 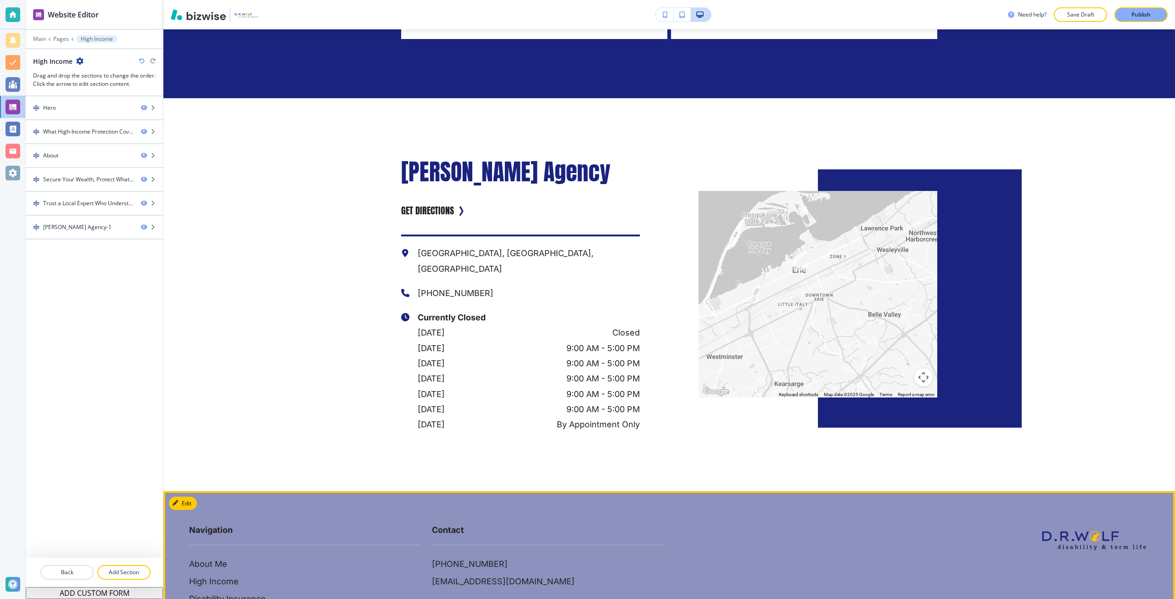 I want to click on p: By Appointment Only, so click(x=598, y=424).